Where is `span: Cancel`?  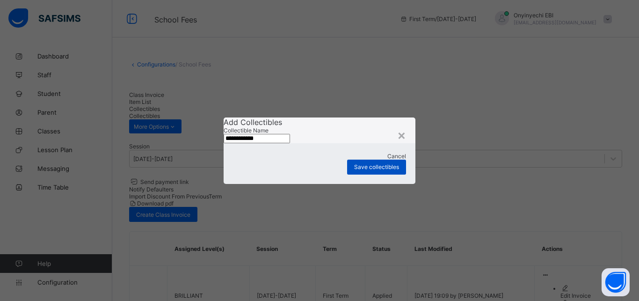 span: Cancel is located at coordinates (397, 156).